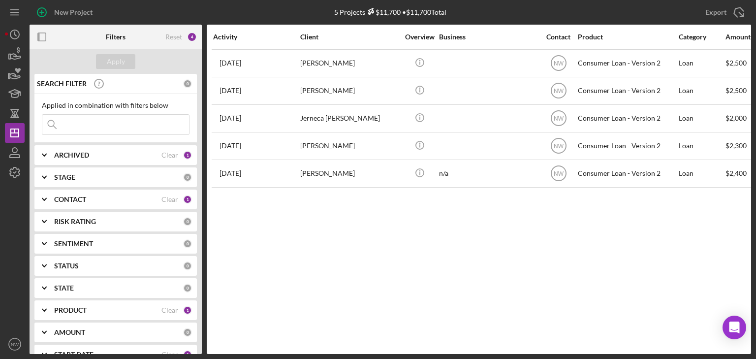  What do you see at coordinates (627, 37) in the screenshot?
I see `div: Product` at bounding box center [627, 37].